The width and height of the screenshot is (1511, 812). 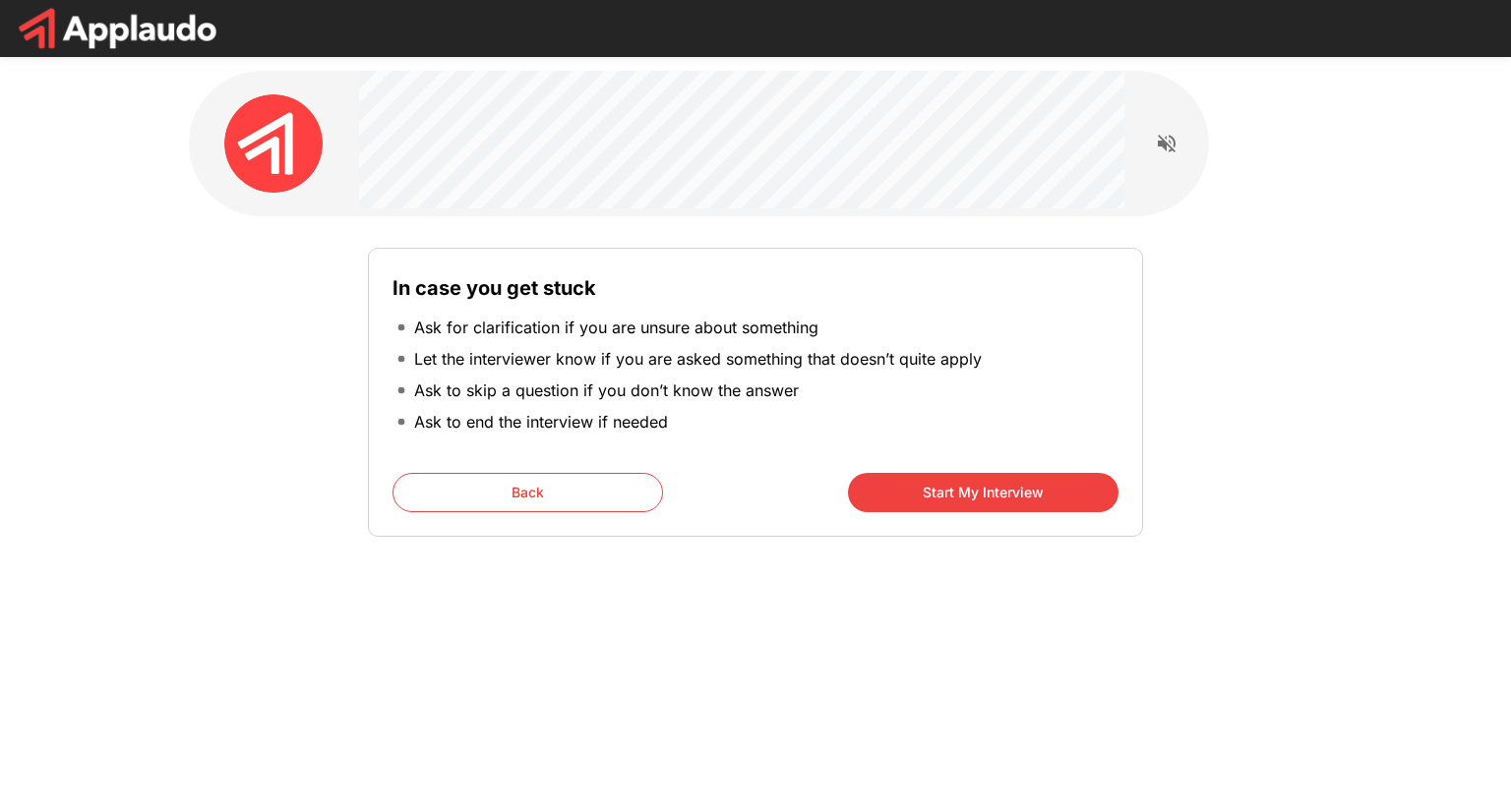 What do you see at coordinates (1167, 143) in the screenshot?
I see `button: Read questions aloud` at bounding box center [1167, 143].